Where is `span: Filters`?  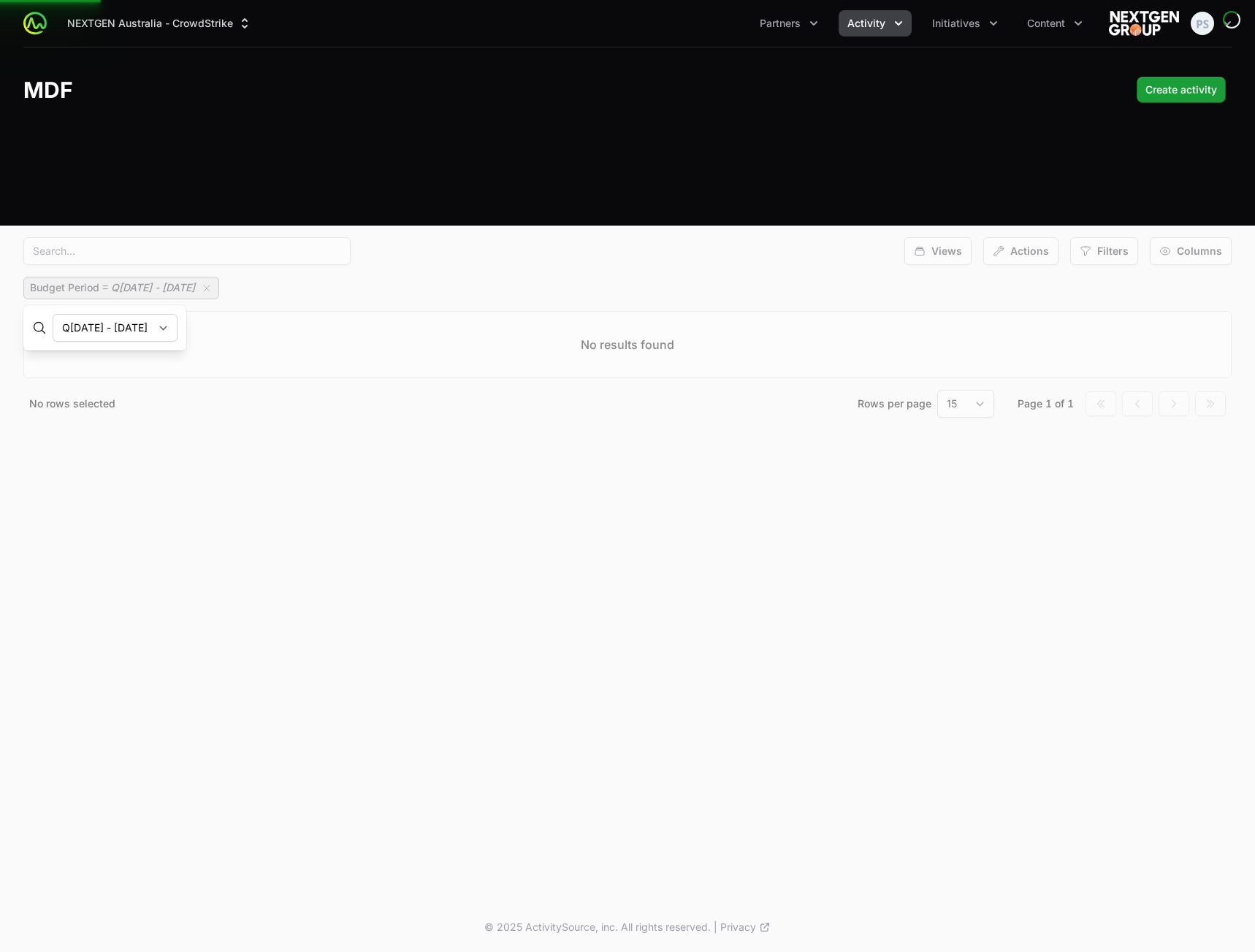 span: Filters is located at coordinates (1112, 251).